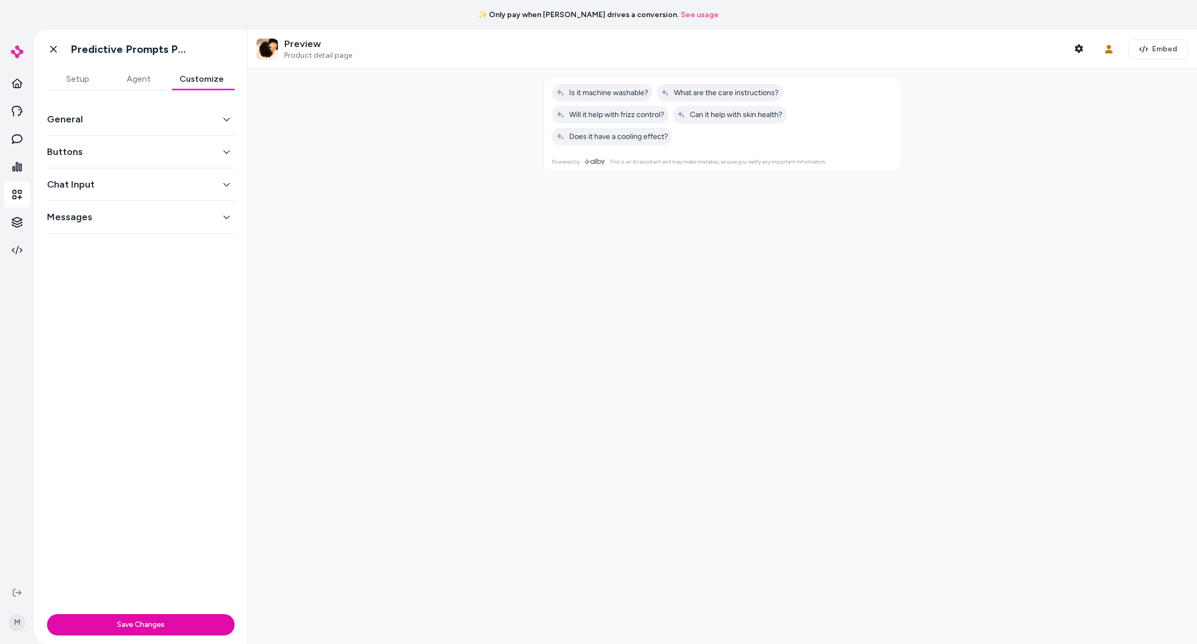 This screenshot has width=1197, height=644. I want to click on button: Embed, so click(1158, 49).